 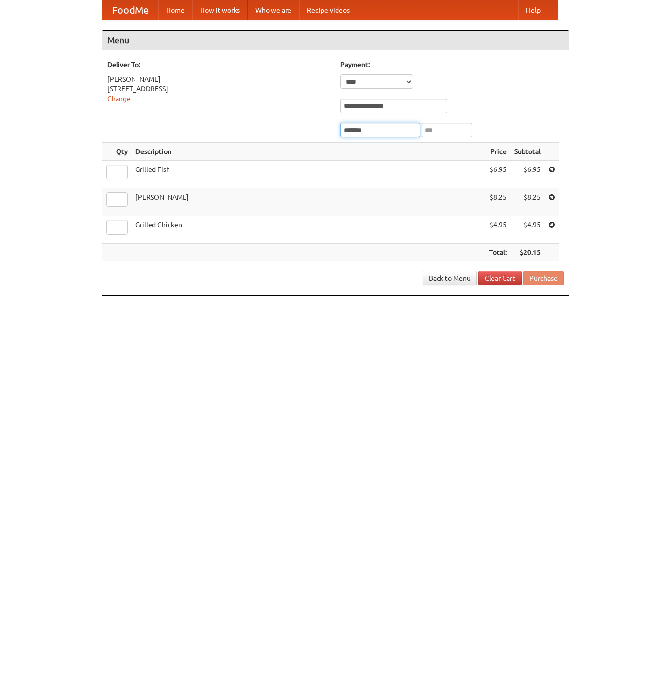 What do you see at coordinates (130, 10) in the screenshot?
I see `a: FoodMe` at bounding box center [130, 10].